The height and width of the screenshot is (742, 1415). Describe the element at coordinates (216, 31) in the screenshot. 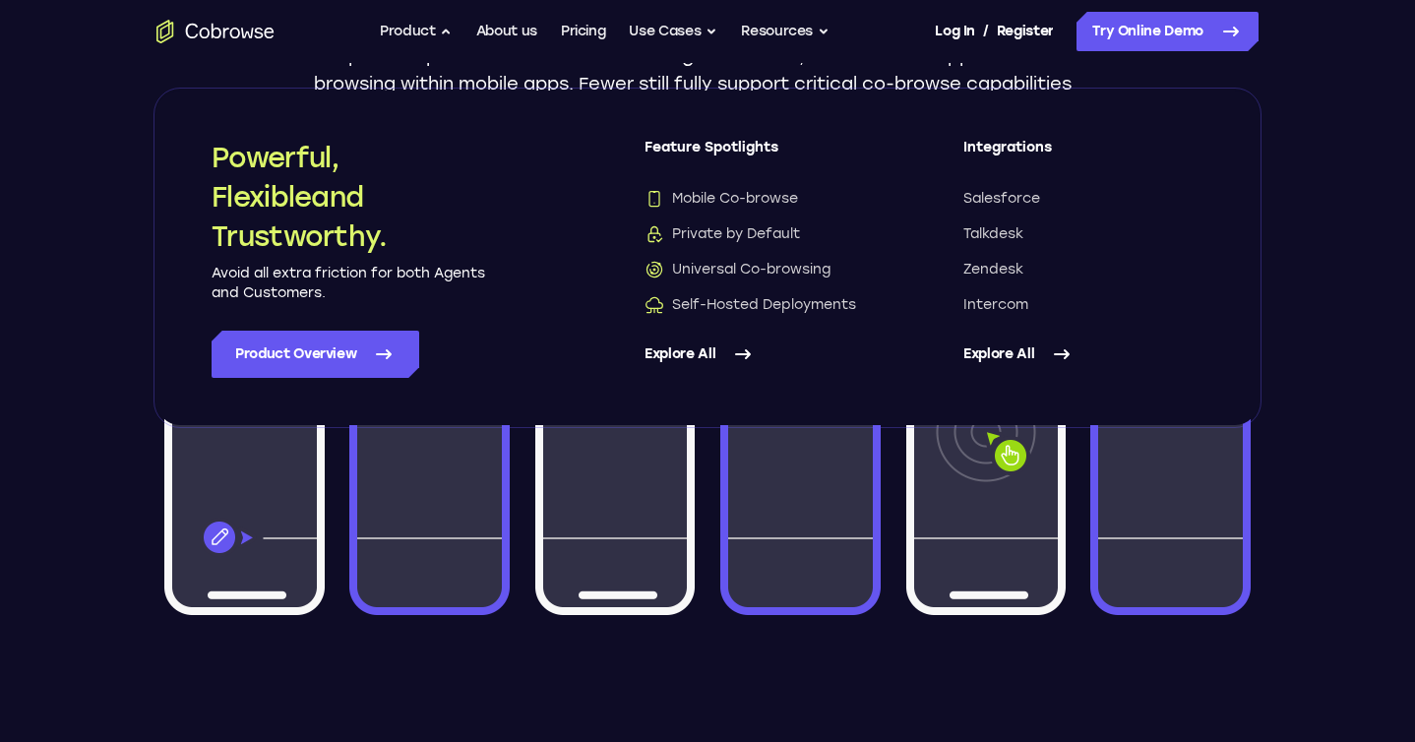

I see `a: Go to the home page` at that location.